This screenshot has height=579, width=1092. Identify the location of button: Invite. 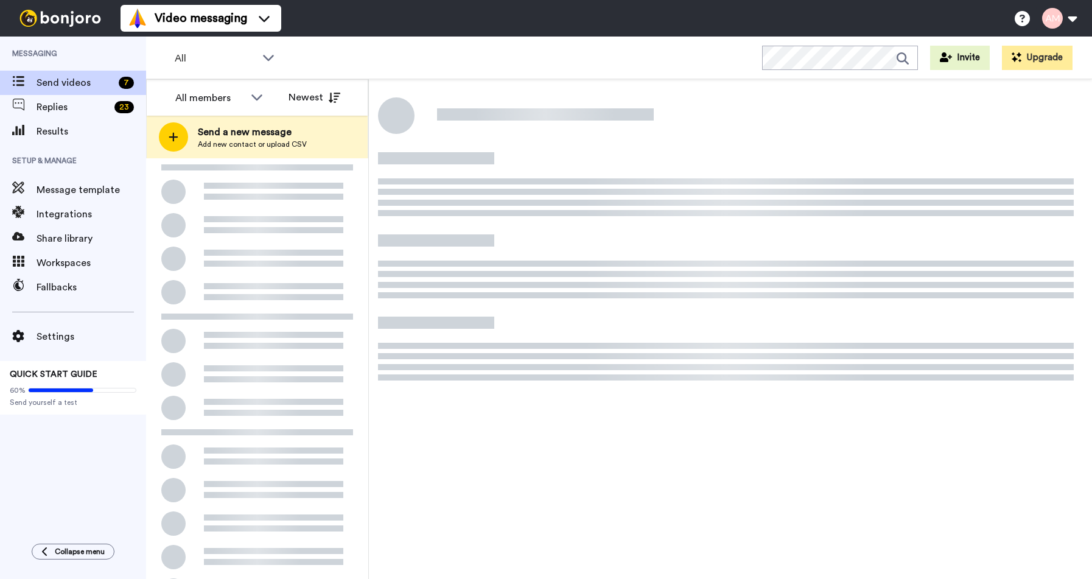
(960, 58).